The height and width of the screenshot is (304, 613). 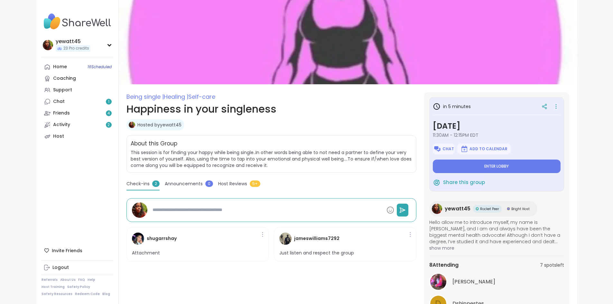 What do you see at coordinates (154, 144) in the screenshot?
I see `h2: About this Group` at bounding box center [154, 144].